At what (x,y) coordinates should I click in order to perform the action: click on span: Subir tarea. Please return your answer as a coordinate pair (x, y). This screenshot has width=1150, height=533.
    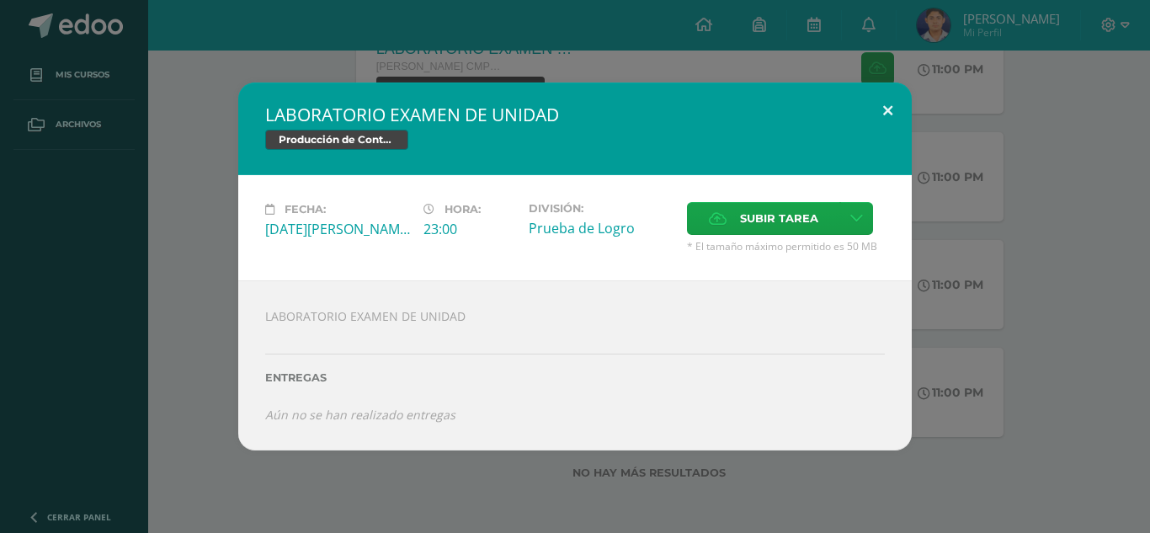
    Looking at the image, I should click on (779, 218).